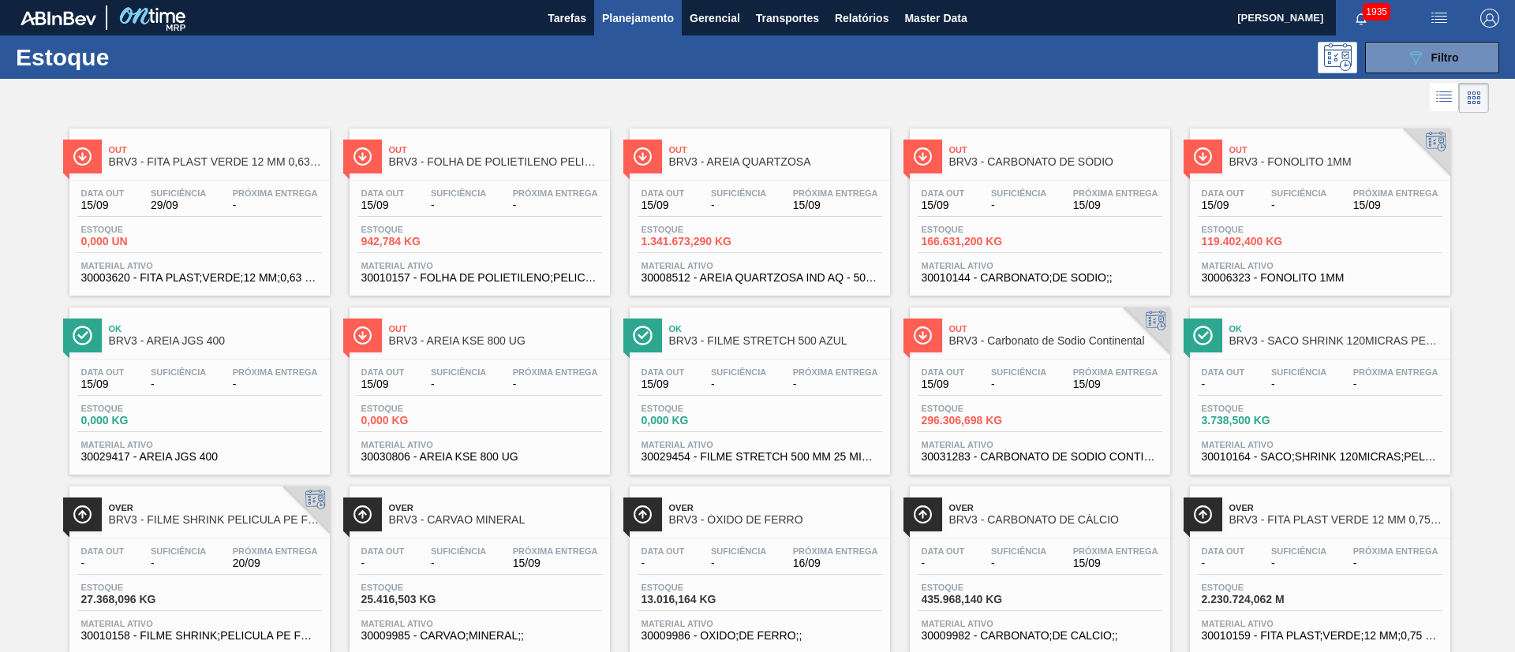 Image resolution: width=1515 pixels, height=652 pixels. I want to click on span: Filtro, so click(1445, 58).